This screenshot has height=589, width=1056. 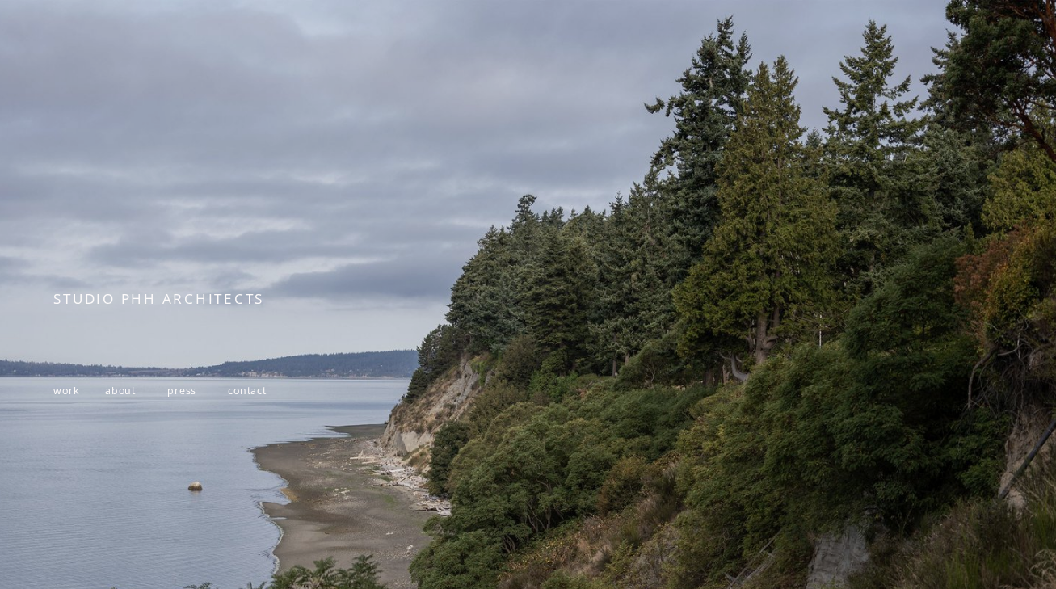 I want to click on span: press, so click(x=182, y=390).